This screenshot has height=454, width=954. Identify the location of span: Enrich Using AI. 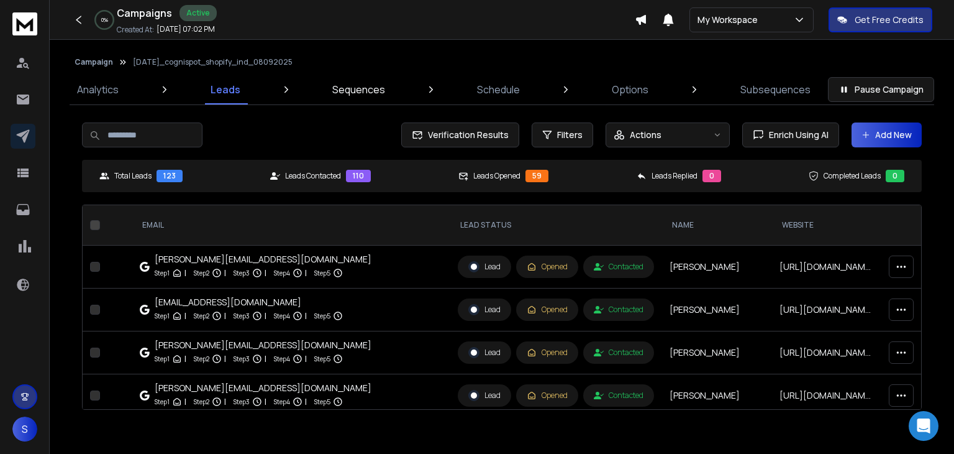
(796, 135).